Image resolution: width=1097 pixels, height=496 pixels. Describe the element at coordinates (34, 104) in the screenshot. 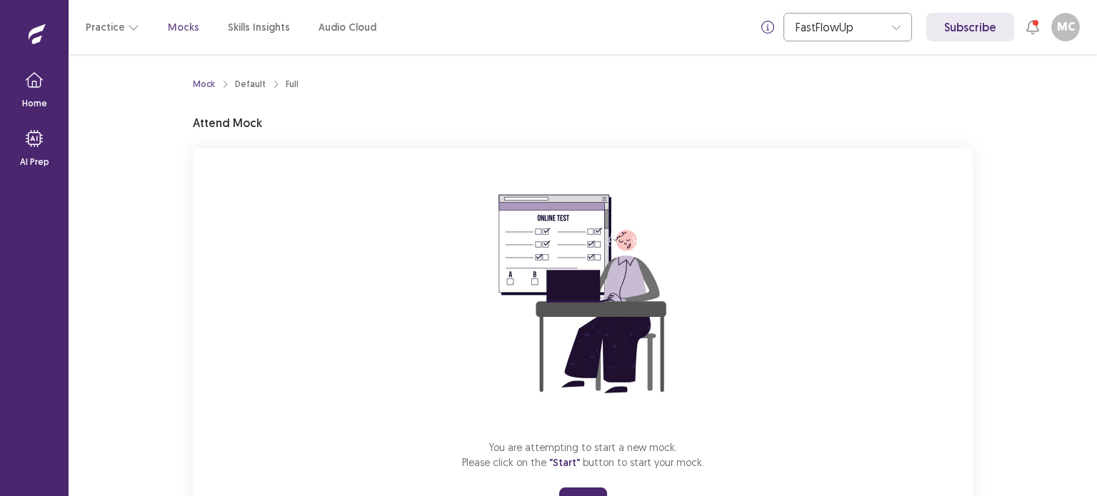

I see `p: Home` at that location.